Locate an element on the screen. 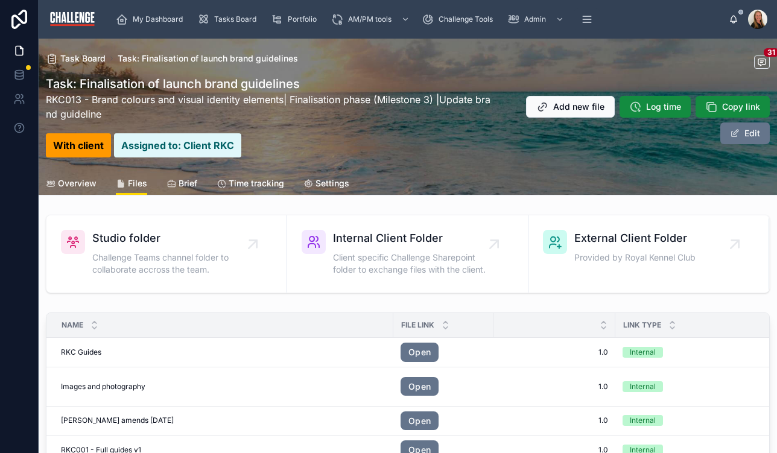 The image size is (777, 453). span: Files is located at coordinates (138, 183).